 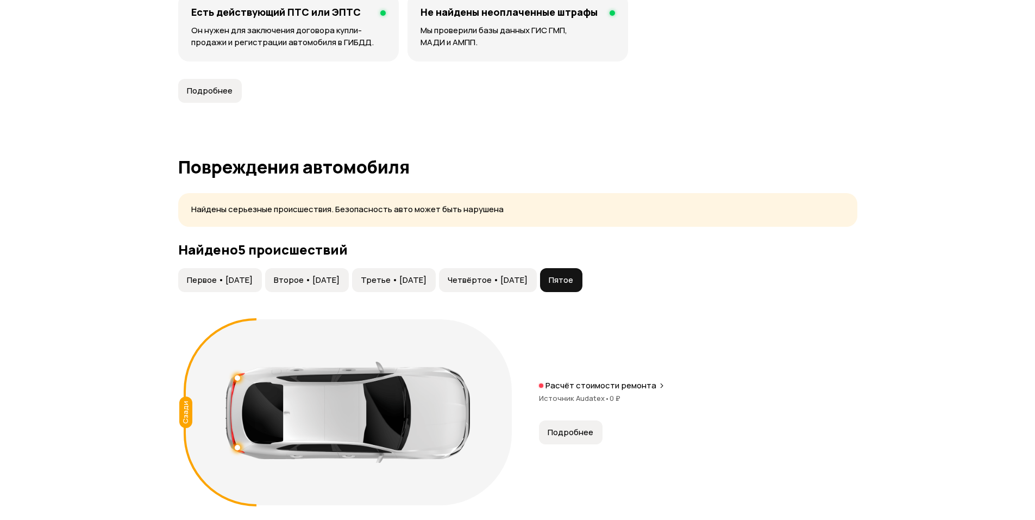 I want to click on p: Расчёт стоимости ремонта, so click(x=601, y=385).